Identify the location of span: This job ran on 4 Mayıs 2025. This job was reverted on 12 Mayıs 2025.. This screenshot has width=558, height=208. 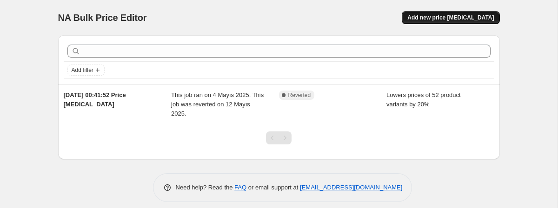
(217, 104).